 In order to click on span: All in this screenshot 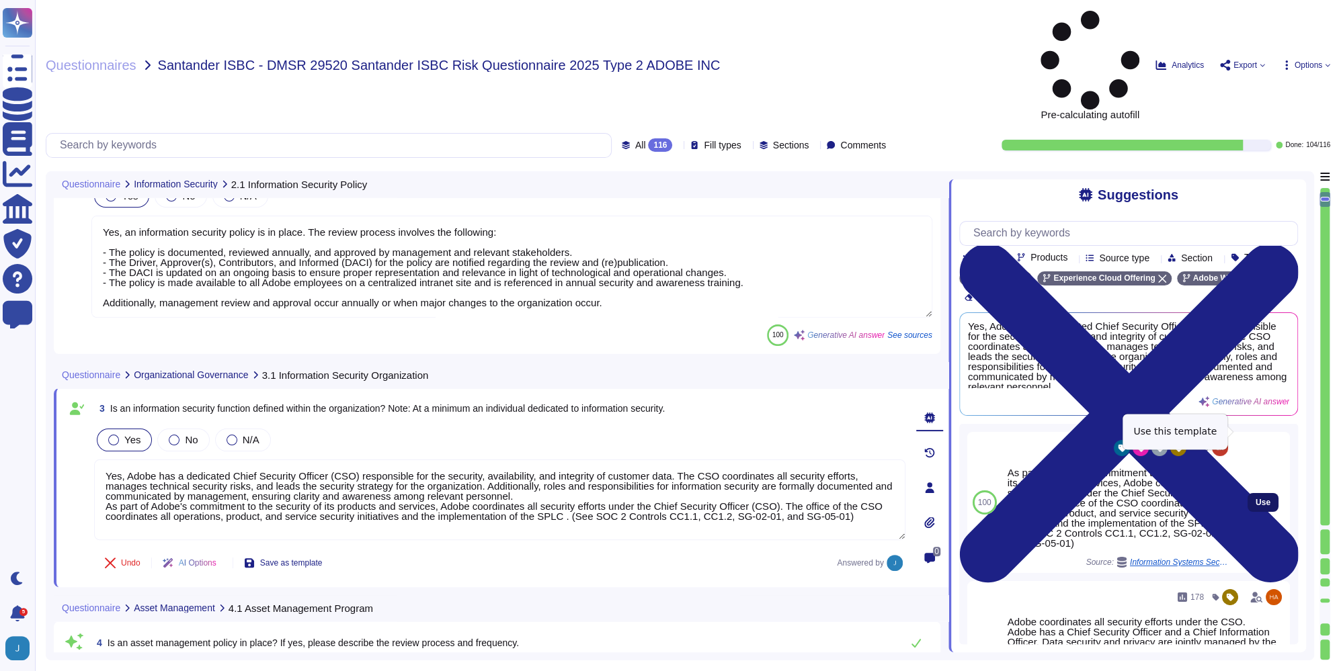, I will do `click(640, 145)`.